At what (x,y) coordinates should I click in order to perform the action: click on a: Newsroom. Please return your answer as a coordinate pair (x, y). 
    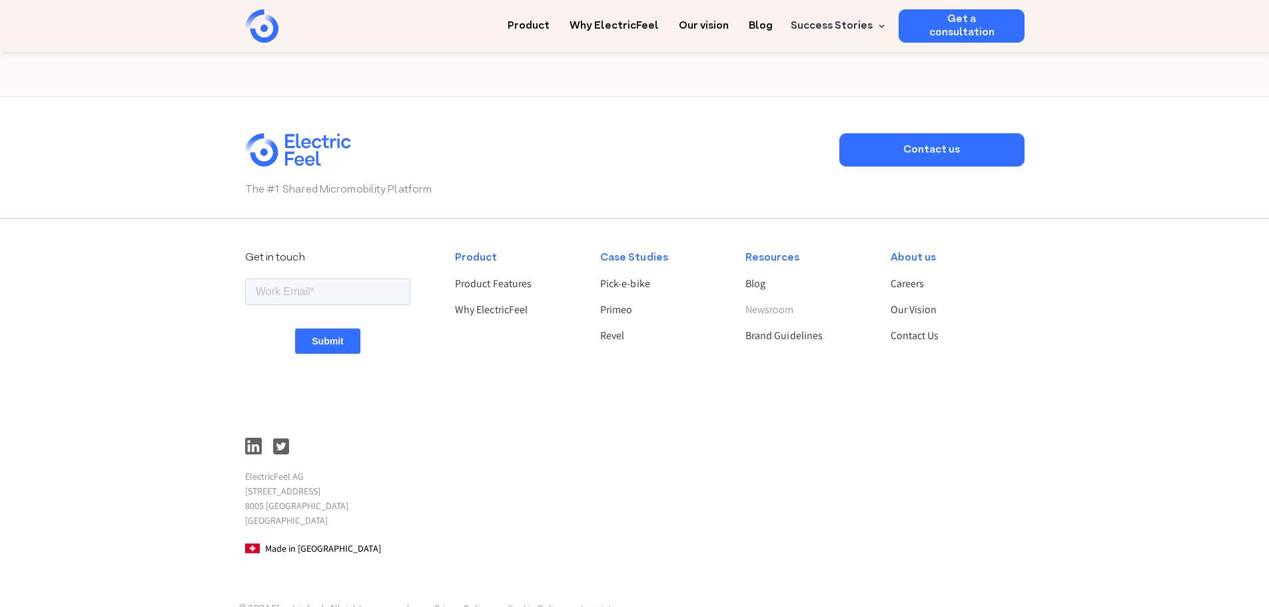
    Looking at the image, I should click on (807, 310).